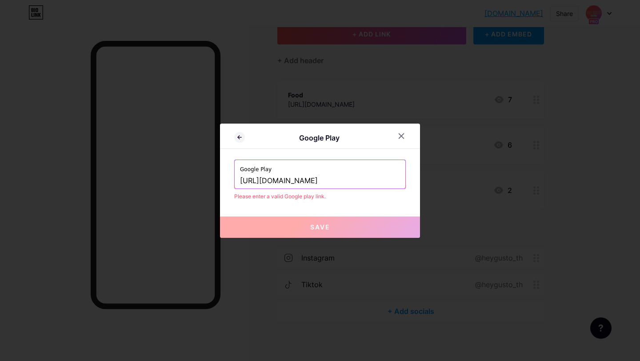  What do you see at coordinates (320, 227) in the screenshot?
I see `span: Save` at bounding box center [320, 227].